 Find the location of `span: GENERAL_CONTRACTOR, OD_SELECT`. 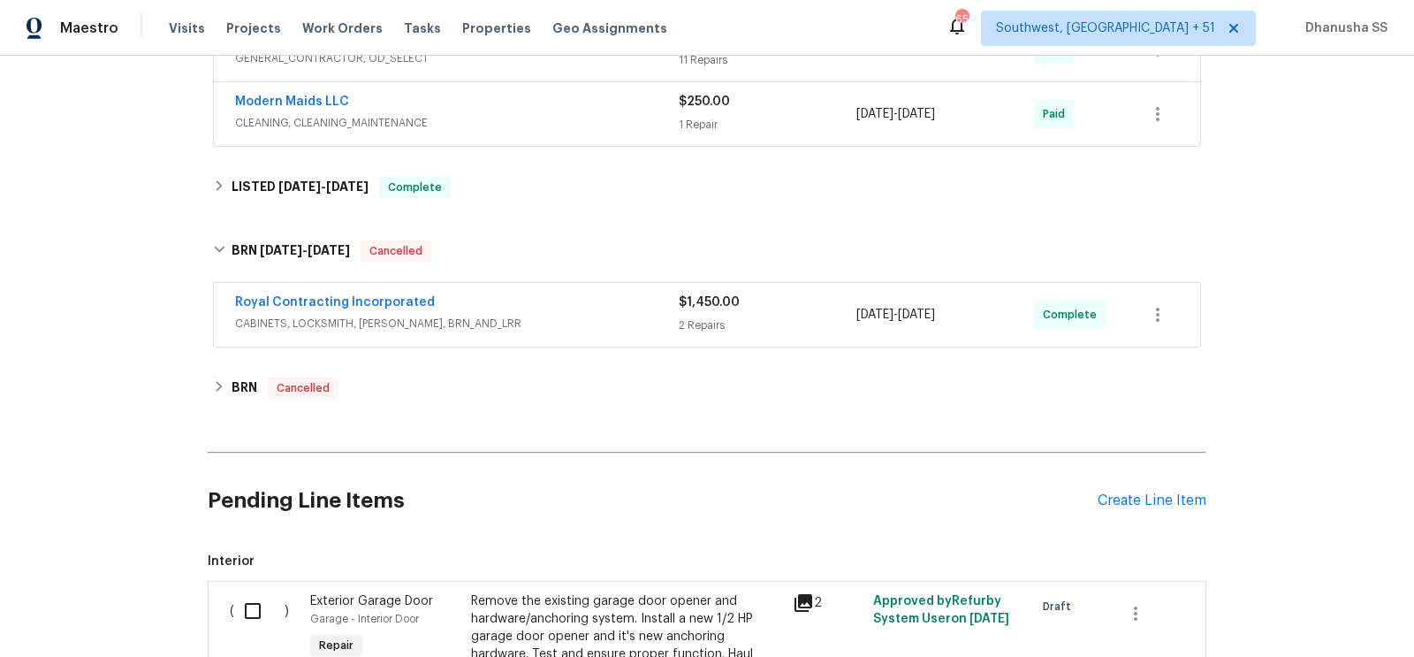

span: GENERAL_CONTRACTOR, OD_SELECT is located at coordinates (457, 58).